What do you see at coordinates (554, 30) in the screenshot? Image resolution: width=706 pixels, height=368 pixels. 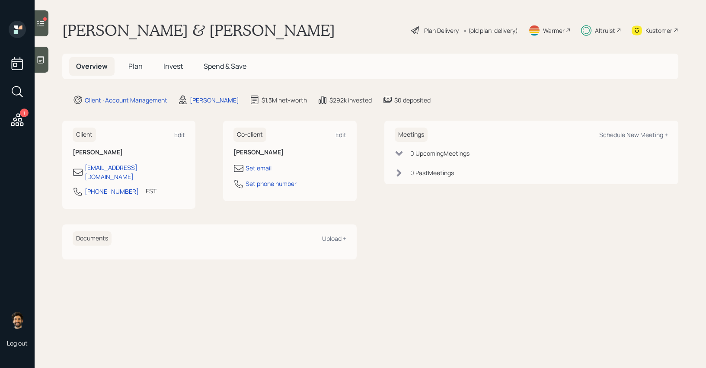 I see `div: Warmer` at bounding box center [554, 30].